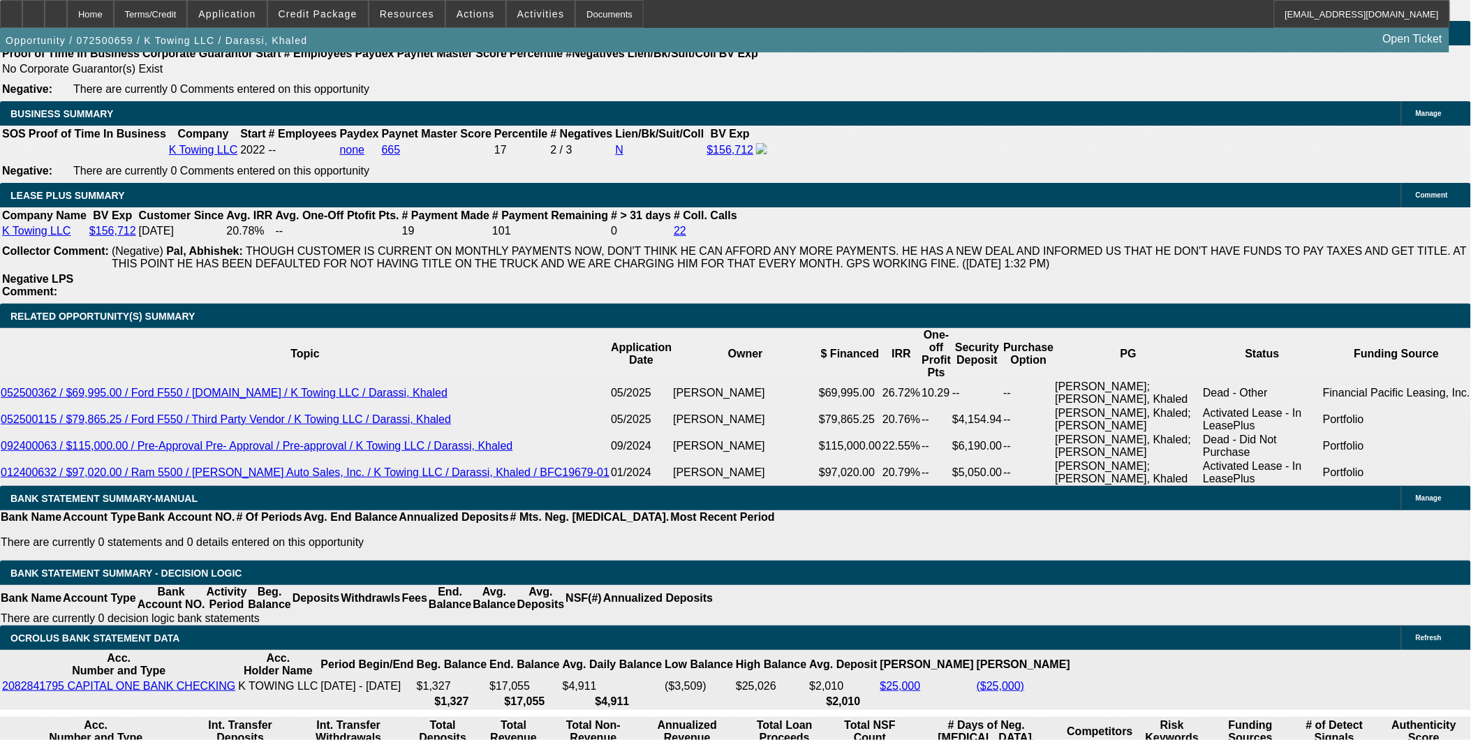 This screenshot has width=1471, height=740. Describe the element at coordinates (641, 473) in the screenshot. I see `td: 01/2024` at that location.